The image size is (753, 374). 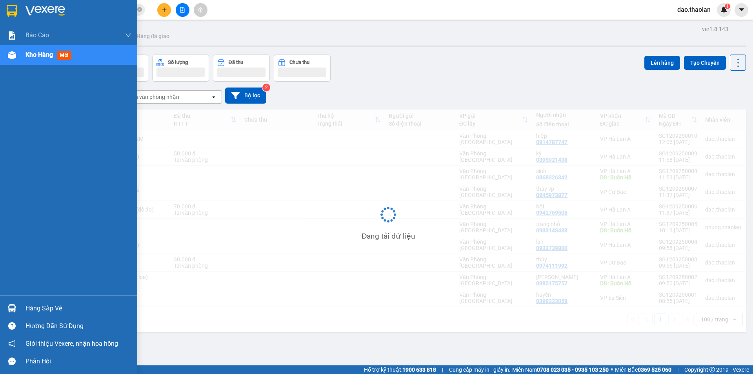 What do you see at coordinates (715, 29) in the screenshot?
I see `div: ver 1.8.143` at bounding box center [715, 29].